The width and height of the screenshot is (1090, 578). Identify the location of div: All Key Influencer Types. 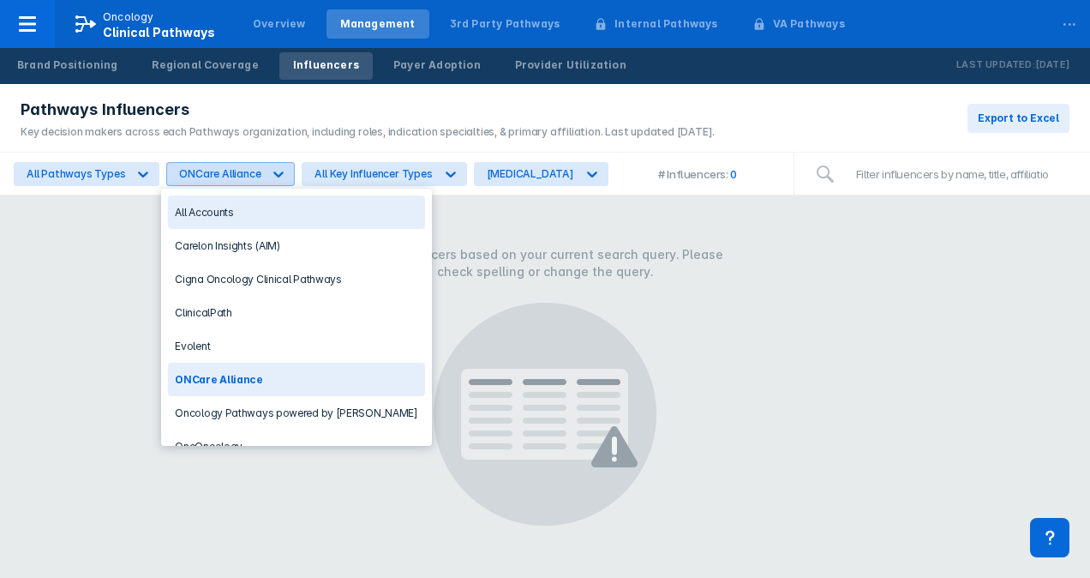
(373, 173).